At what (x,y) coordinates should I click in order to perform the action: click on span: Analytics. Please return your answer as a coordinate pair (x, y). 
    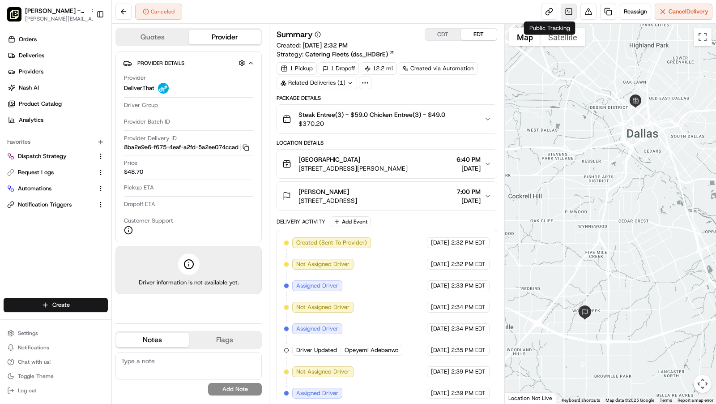
    Looking at the image, I should click on (31, 120).